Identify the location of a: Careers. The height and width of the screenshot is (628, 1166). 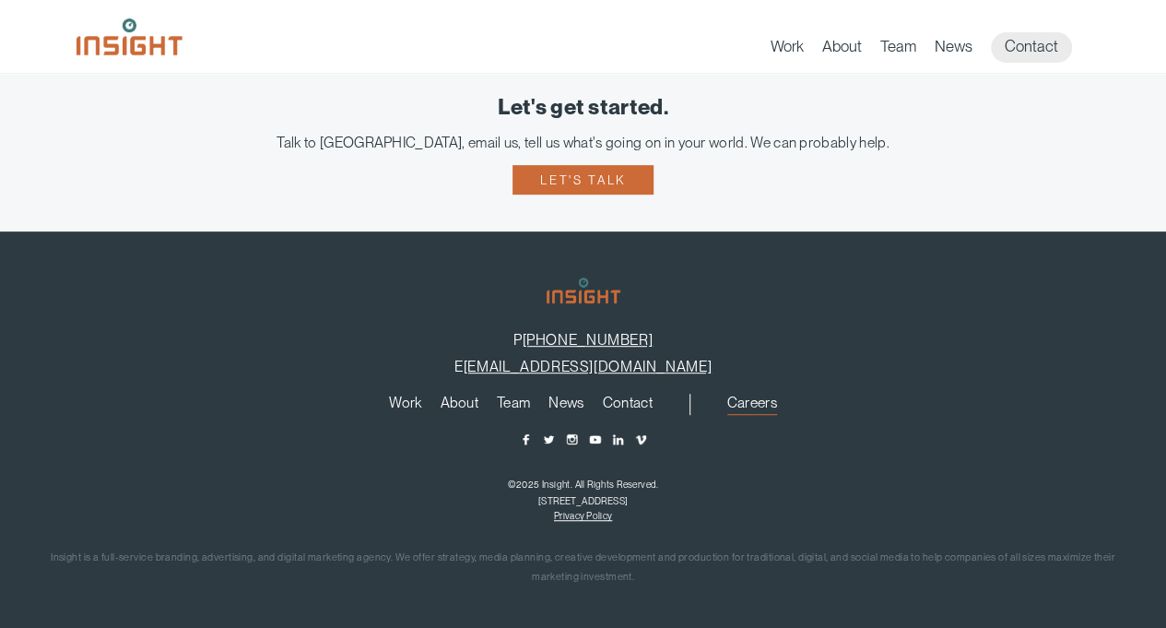
(752, 406).